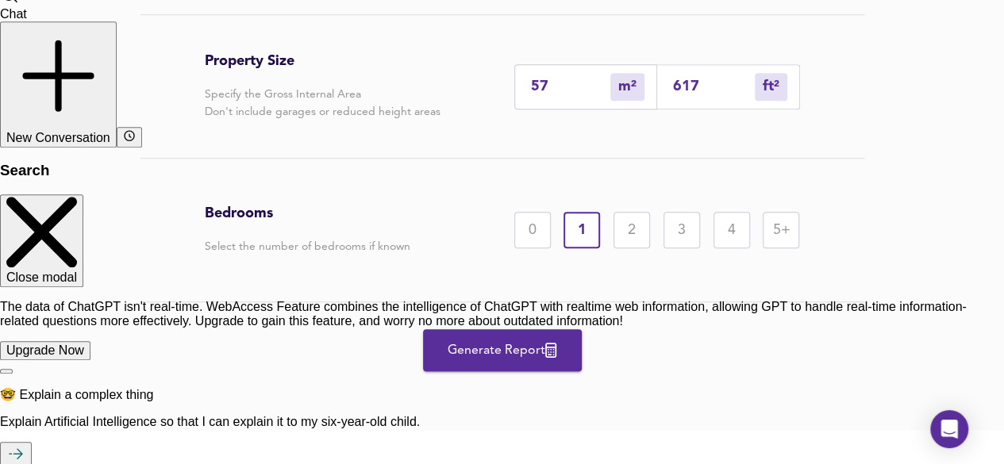 The height and width of the screenshot is (464, 1004). What do you see at coordinates (58, 137) in the screenshot?
I see `span: New Conversation` at bounding box center [58, 137].